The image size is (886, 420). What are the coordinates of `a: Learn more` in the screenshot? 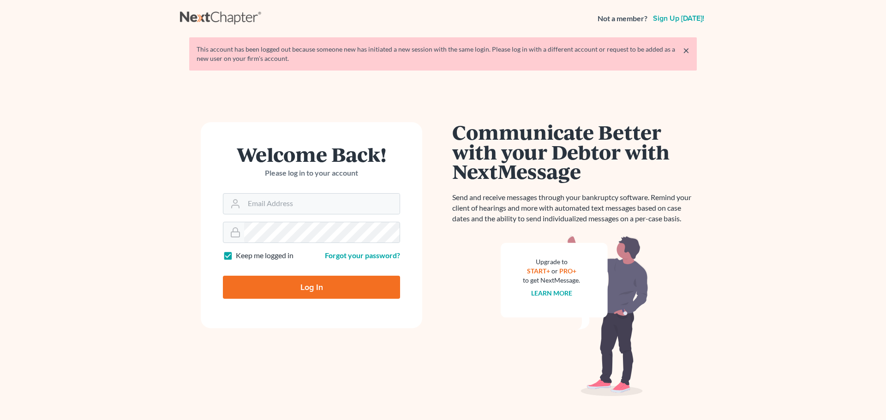 It's located at (552, 293).